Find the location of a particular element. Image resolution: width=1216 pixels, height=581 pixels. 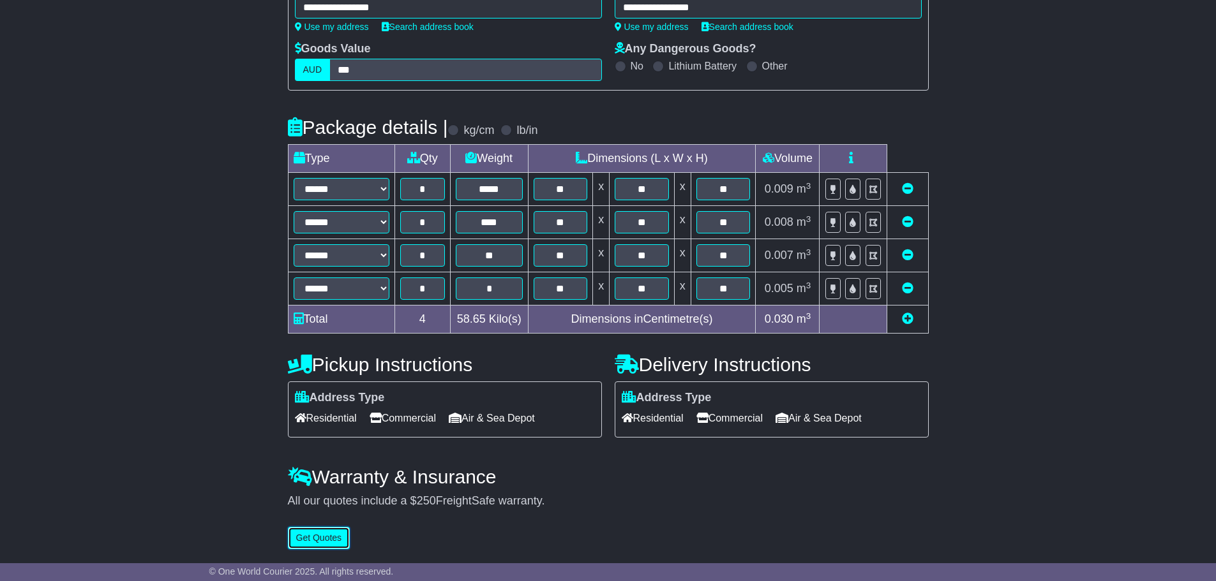

td: Volume is located at coordinates (788, 159).